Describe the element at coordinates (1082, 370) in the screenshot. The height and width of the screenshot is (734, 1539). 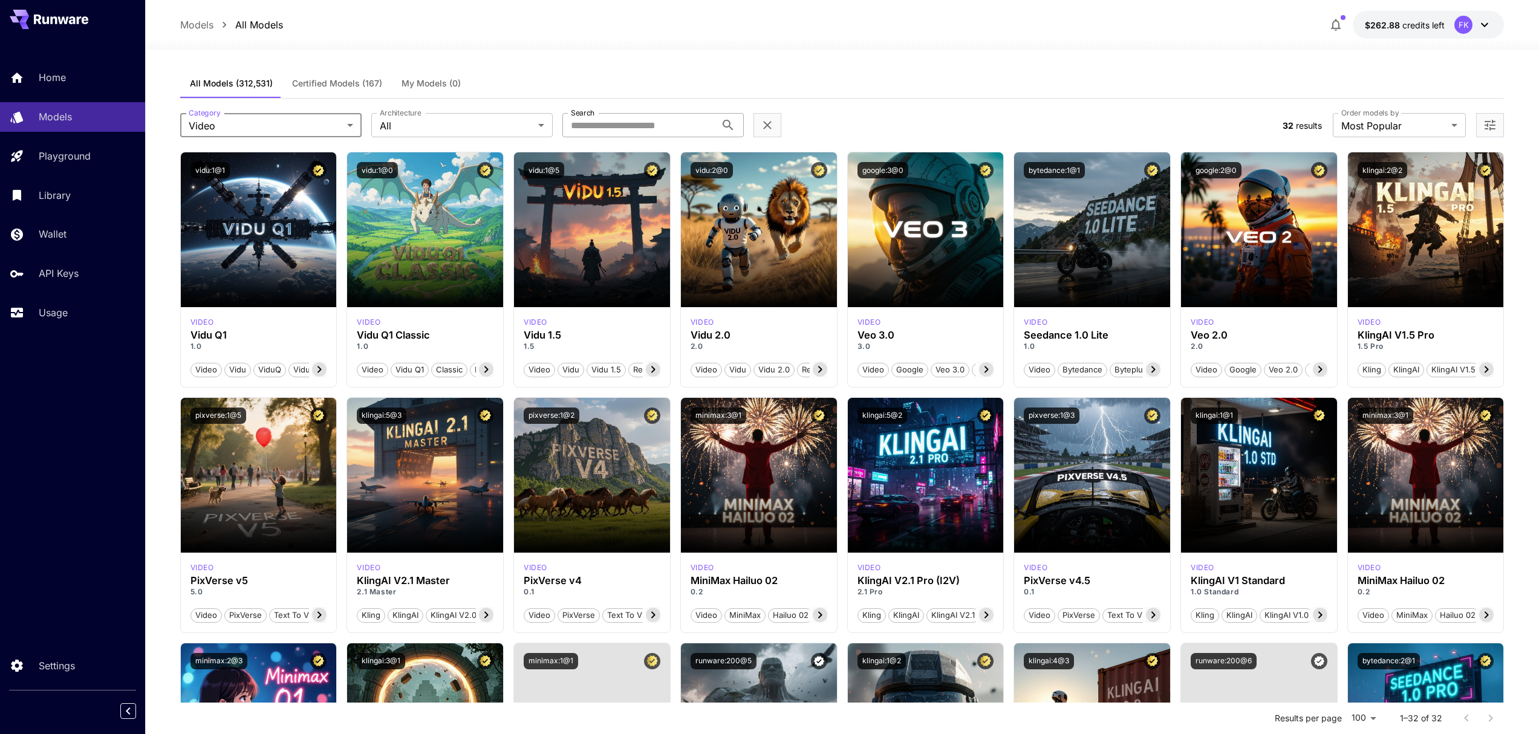
I see `span: Bytedance` at that location.